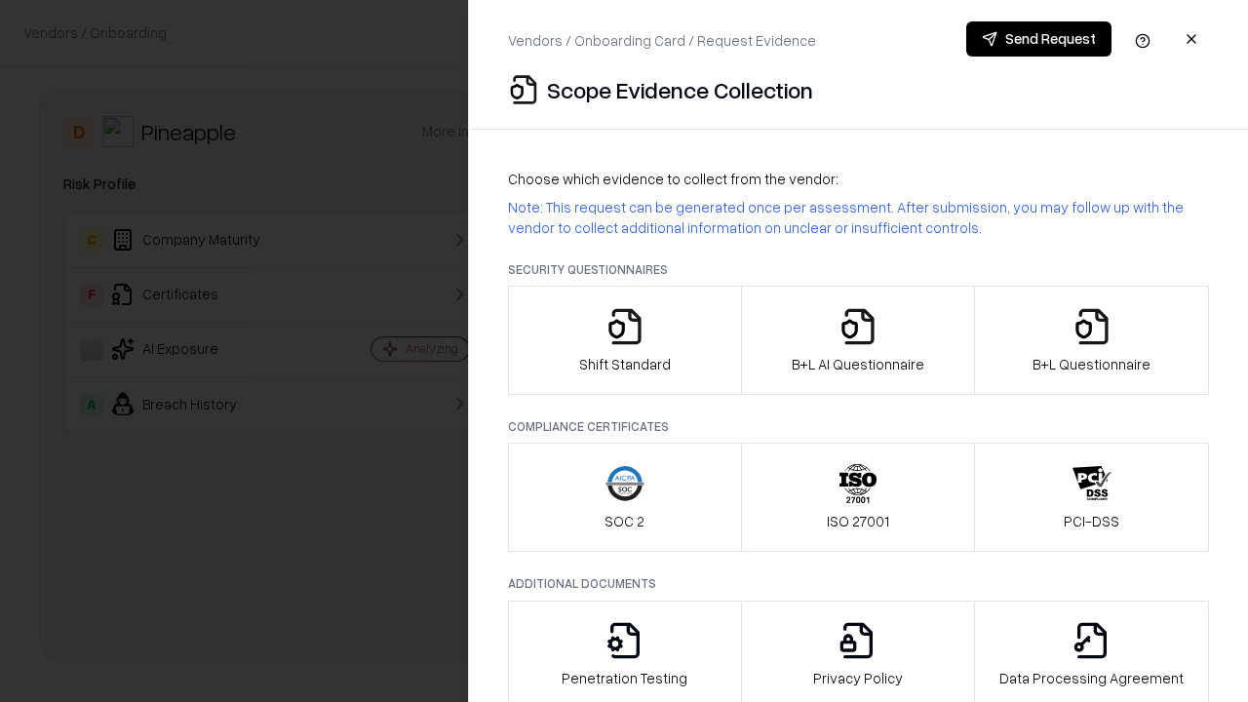  I want to click on p: PCI-DSS, so click(1091, 521).